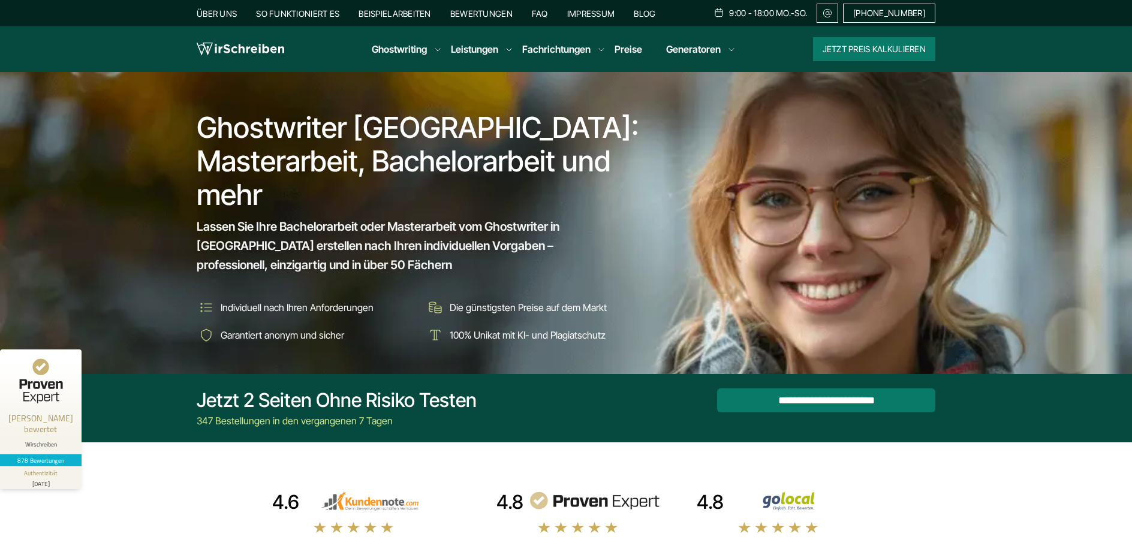  I want to click on a: Preise, so click(628, 49).